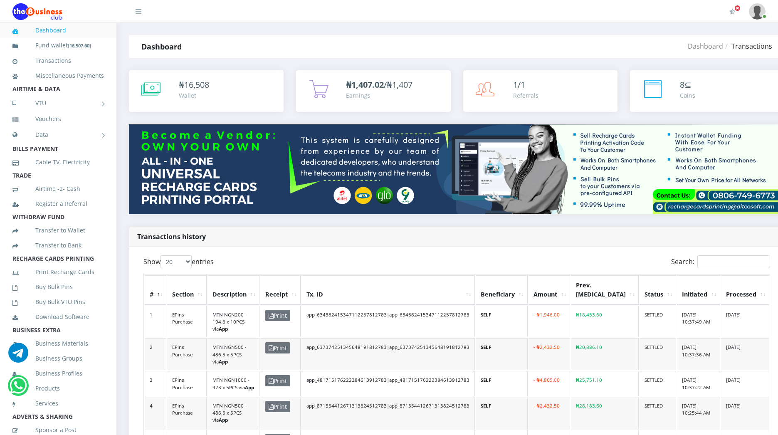  What do you see at coordinates (58, 374) in the screenshot?
I see `a: Business Profiles` at bounding box center [58, 374].